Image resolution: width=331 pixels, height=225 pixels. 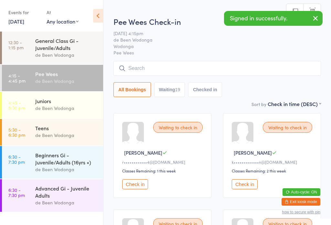 I want to click on time: 5:30 - 6:30 pm, so click(x=17, y=132).